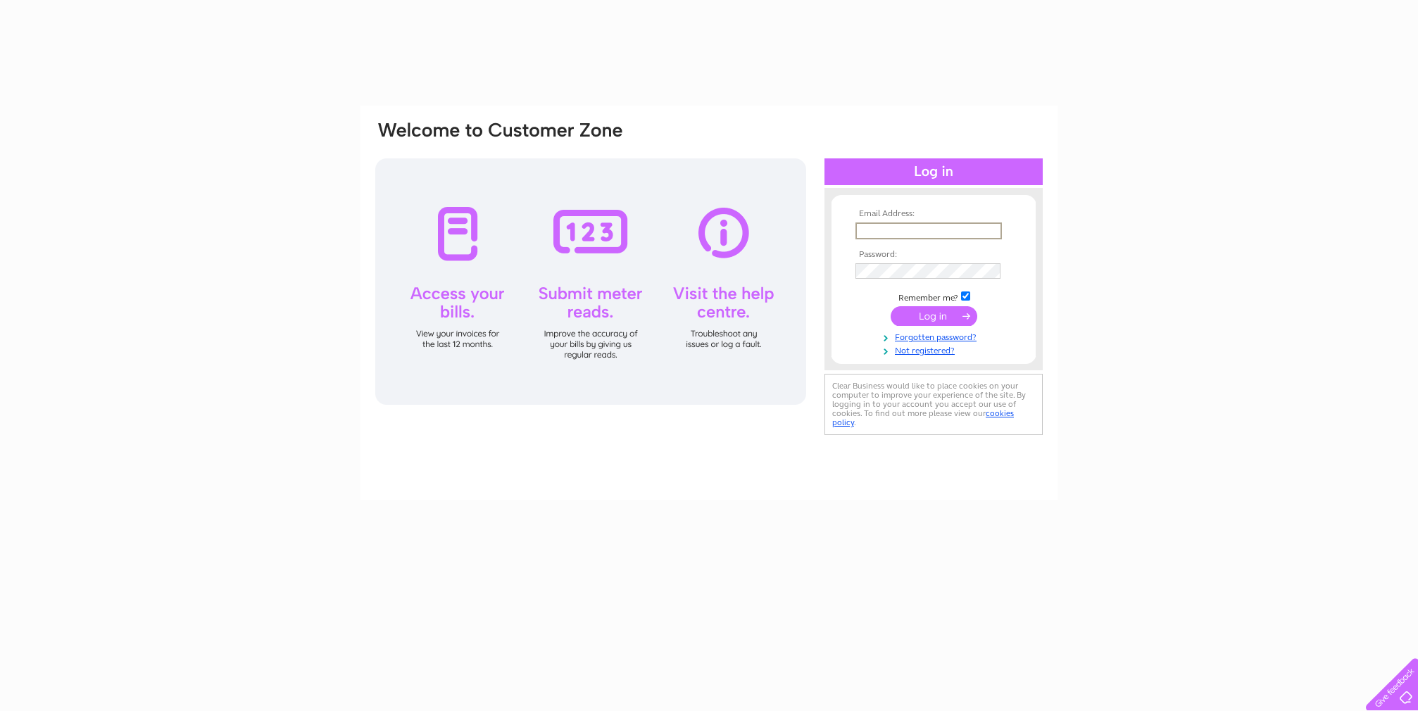 This screenshot has width=1418, height=711. Describe the element at coordinates (934, 404) in the screenshot. I see `div: Clear Business would like to place cookies on your computer to improve your experience of the sit...` at that location.